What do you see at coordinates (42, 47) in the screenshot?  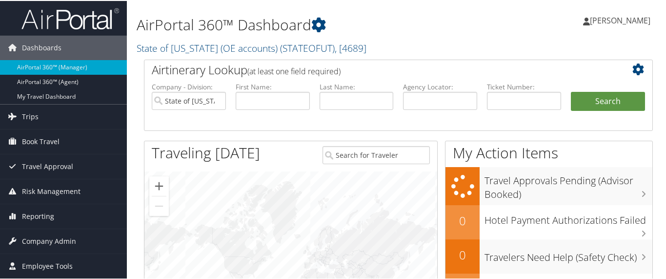 I see `span: Dashboards` at bounding box center [42, 47].